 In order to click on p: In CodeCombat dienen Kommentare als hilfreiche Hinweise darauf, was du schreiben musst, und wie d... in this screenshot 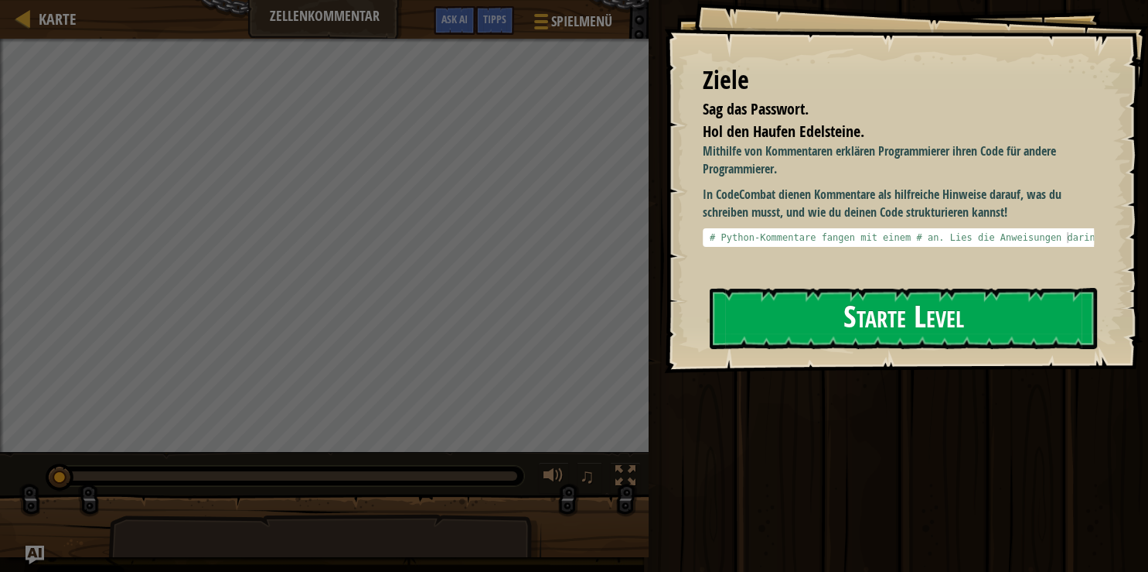, I will do `click(905, 203)`.